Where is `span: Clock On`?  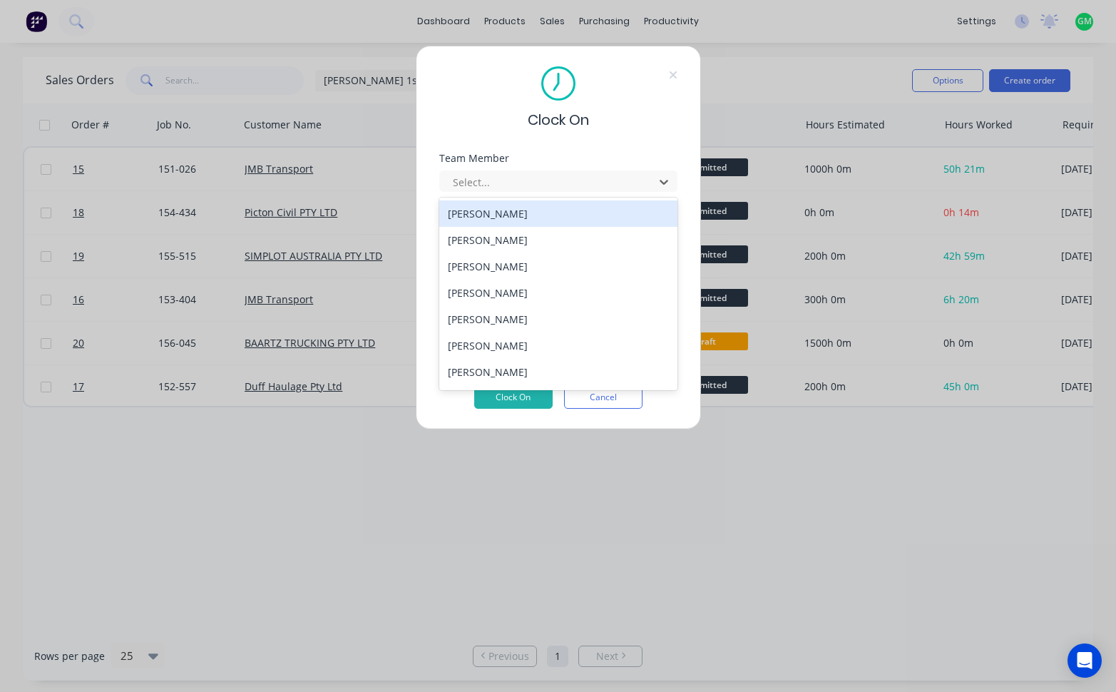
span: Clock On is located at coordinates (558, 120).